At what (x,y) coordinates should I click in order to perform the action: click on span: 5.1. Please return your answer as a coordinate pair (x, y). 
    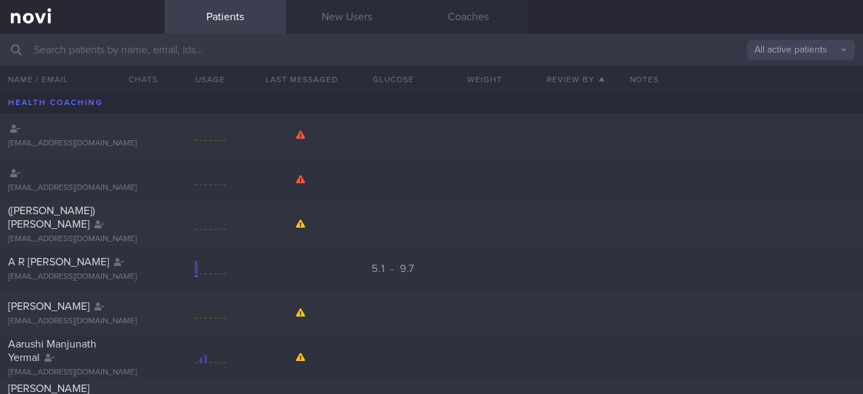
    Looking at the image, I should click on (379, 269).